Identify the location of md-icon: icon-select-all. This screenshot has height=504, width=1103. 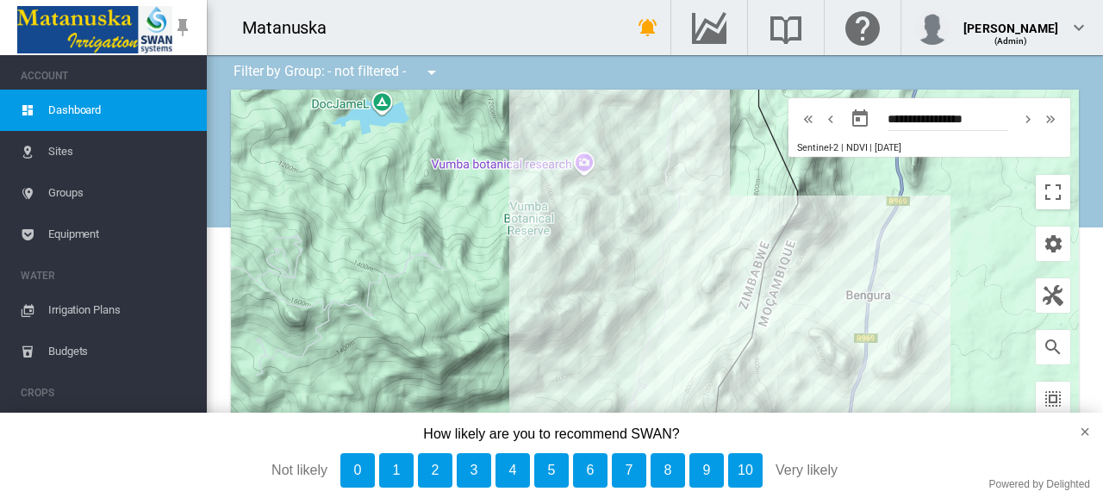
(1053, 399).